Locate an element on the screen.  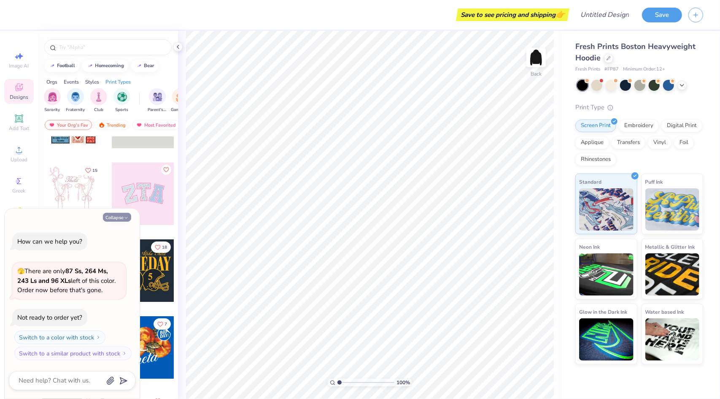
div: Trending is located at coordinates (112, 125).